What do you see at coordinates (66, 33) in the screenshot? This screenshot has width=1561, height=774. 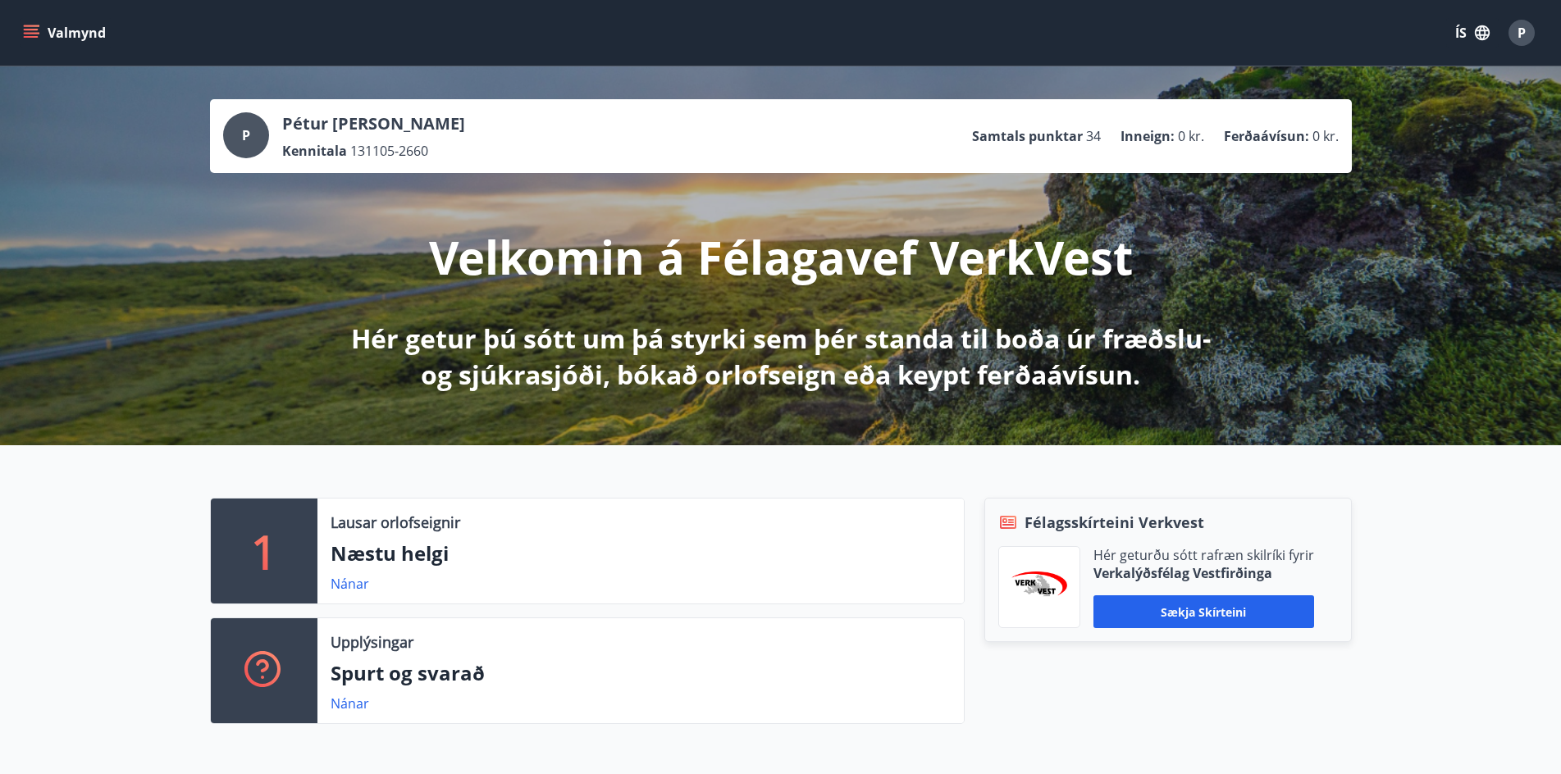 I see `button: menu` at bounding box center [66, 33].